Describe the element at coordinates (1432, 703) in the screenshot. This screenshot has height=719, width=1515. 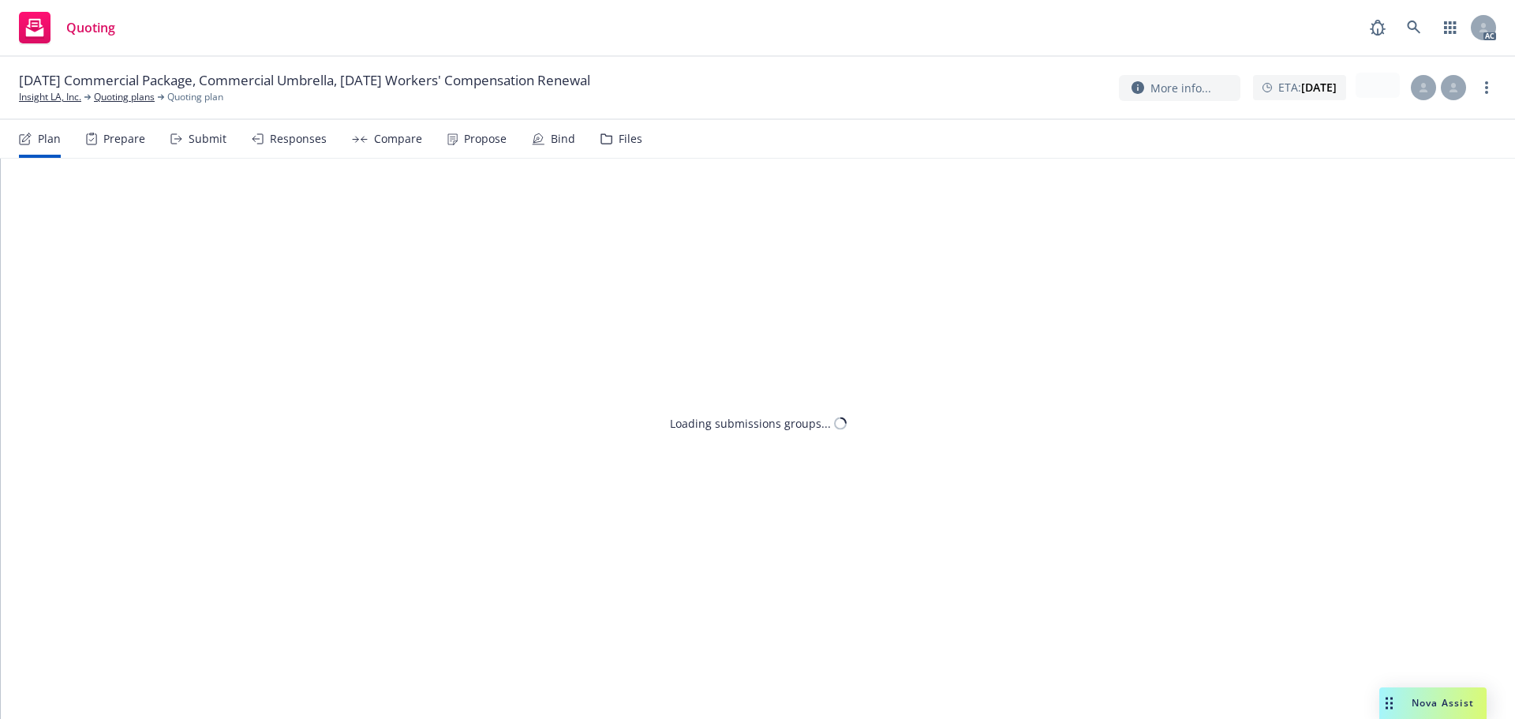
I see `button: Nova Assist` at that location.